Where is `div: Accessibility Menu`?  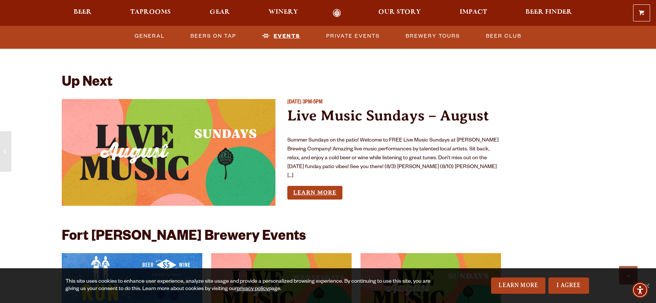
div: Accessibility Menu is located at coordinates (640, 290).